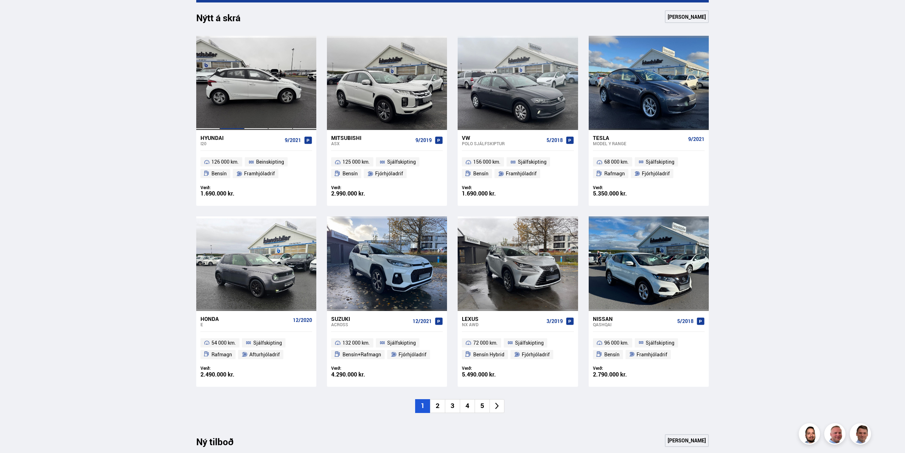  I want to click on span: Bensín+Rafmagn, so click(362, 355).